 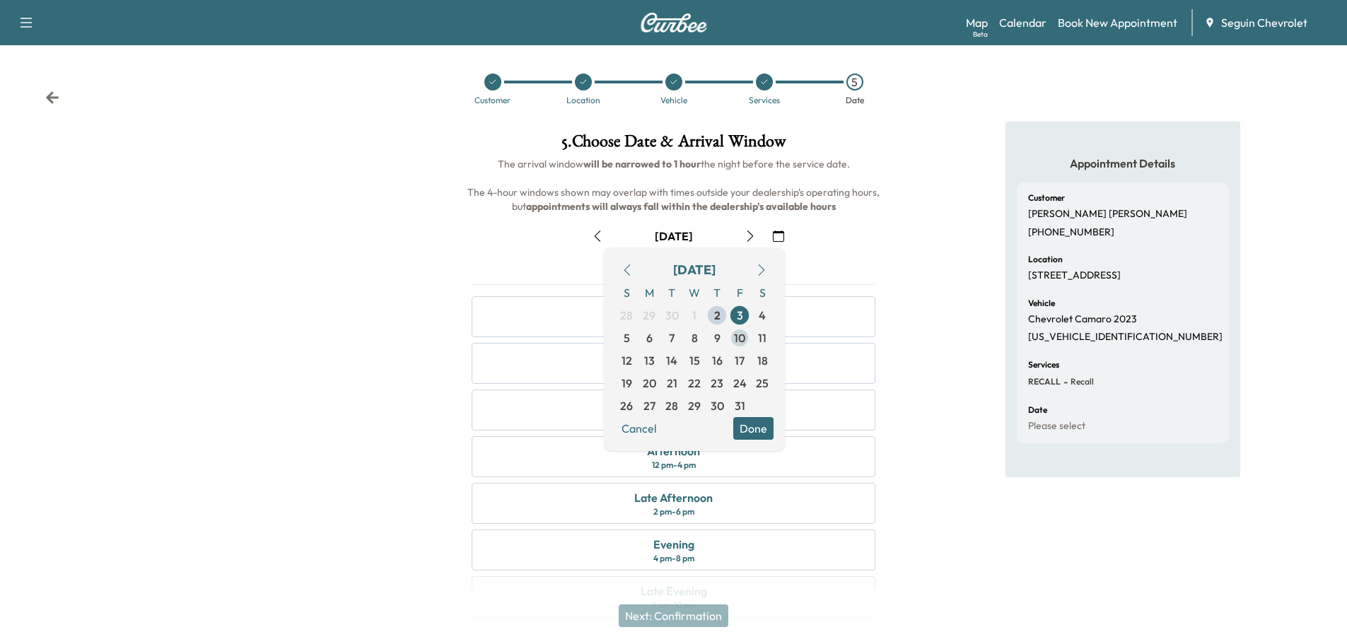 What do you see at coordinates (681, 206) in the screenshot?
I see `b: appointments will always fall within the dealership's available hours` at bounding box center [681, 206].